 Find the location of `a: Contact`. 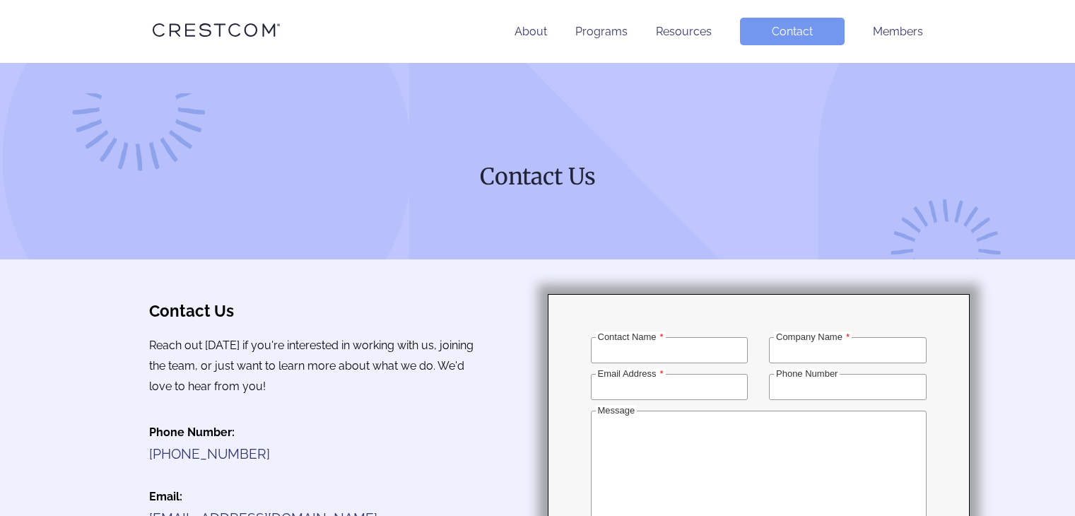

a: Contact is located at coordinates (792, 31).